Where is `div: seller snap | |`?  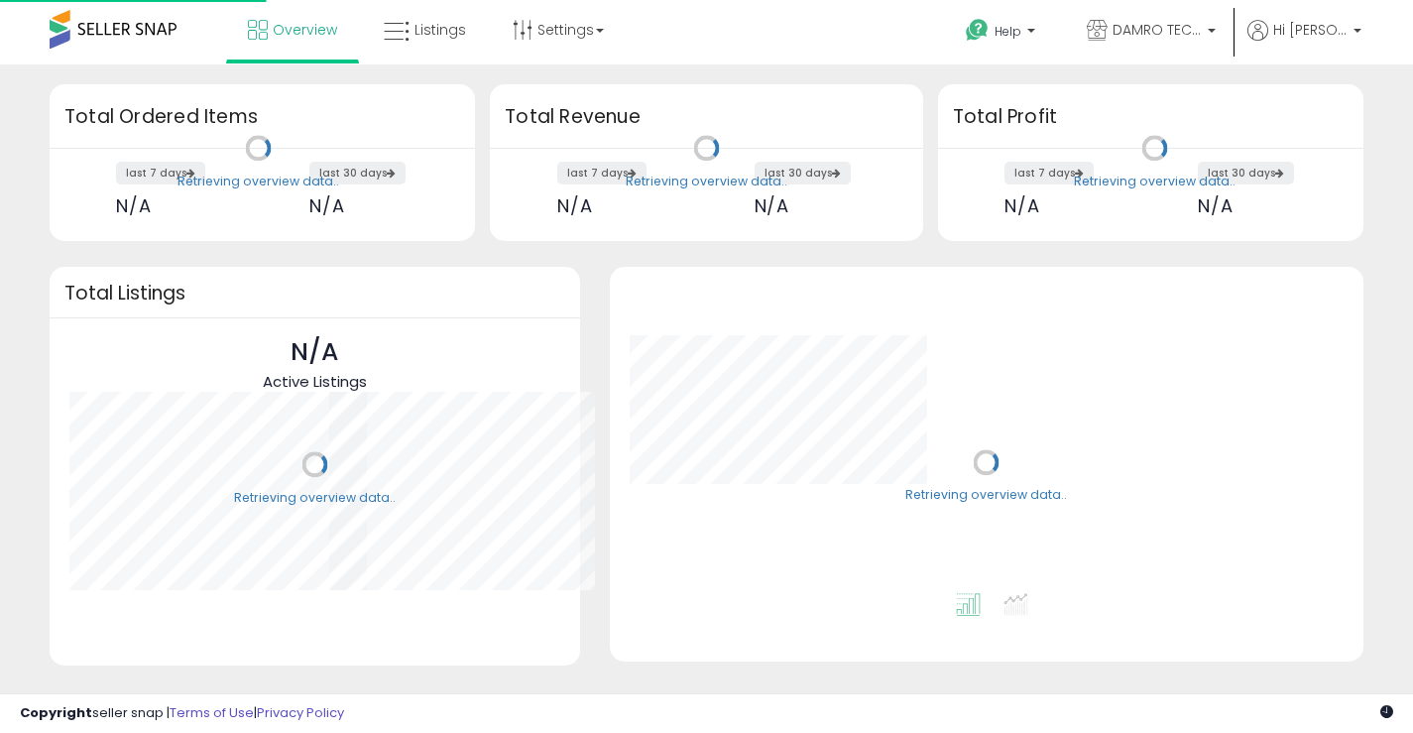
div: seller snap | | is located at coordinates (181, 713).